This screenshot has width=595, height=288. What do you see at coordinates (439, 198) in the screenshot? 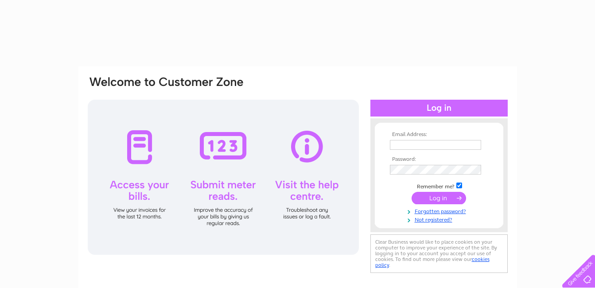
I see `input: Submit` at bounding box center [439, 198].